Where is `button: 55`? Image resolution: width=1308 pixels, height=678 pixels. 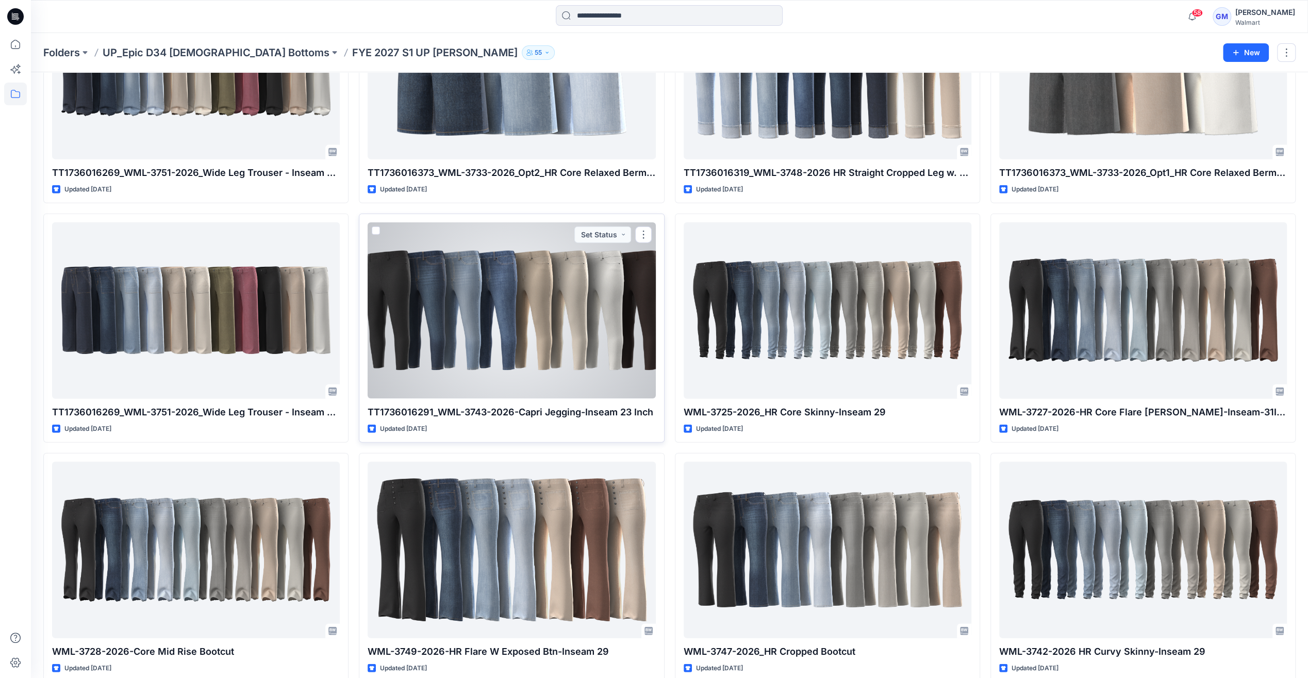
button: 55 is located at coordinates (538, 53).